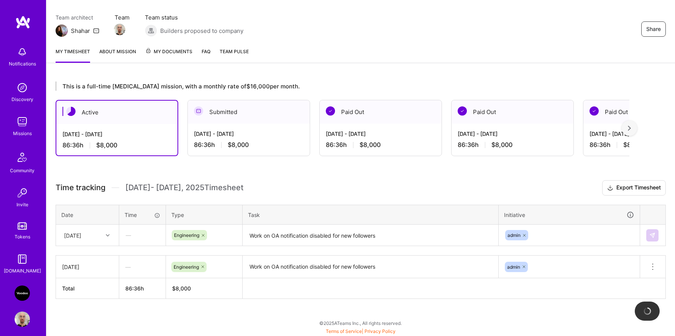  Describe the element at coordinates (204, 215) in the screenshot. I see `th: Type` at that location.